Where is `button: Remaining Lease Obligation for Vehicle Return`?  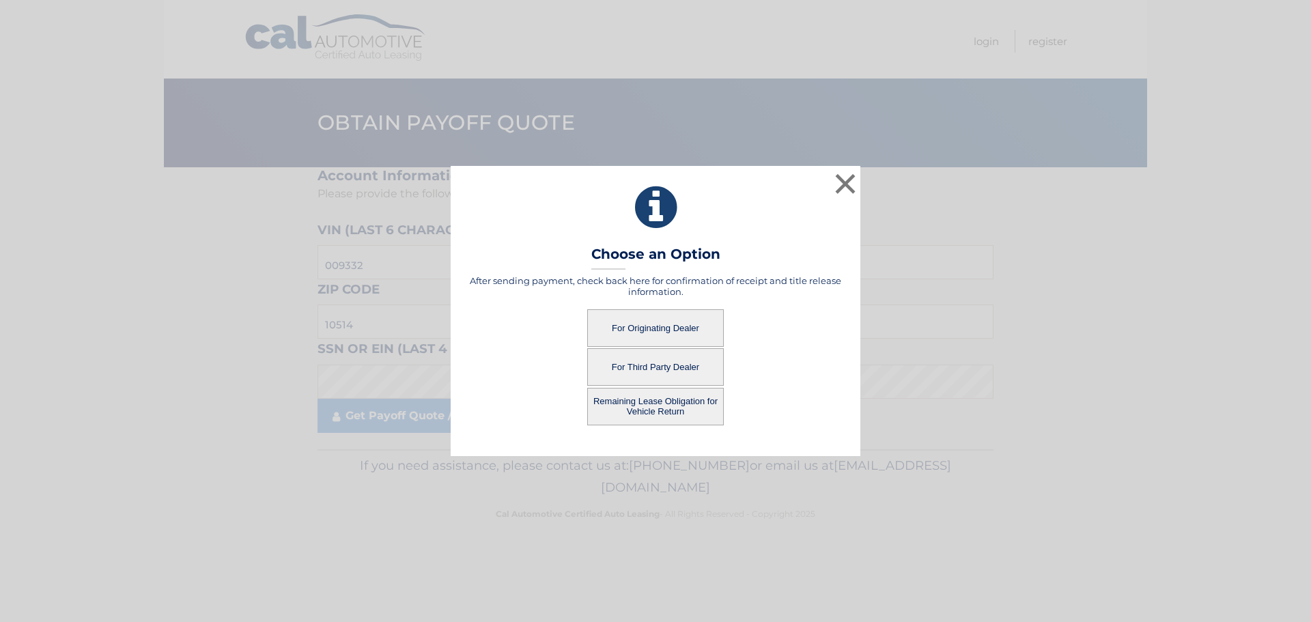 button: Remaining Lease Obligation for Vehicle Return is located at coordinates (656, 406).